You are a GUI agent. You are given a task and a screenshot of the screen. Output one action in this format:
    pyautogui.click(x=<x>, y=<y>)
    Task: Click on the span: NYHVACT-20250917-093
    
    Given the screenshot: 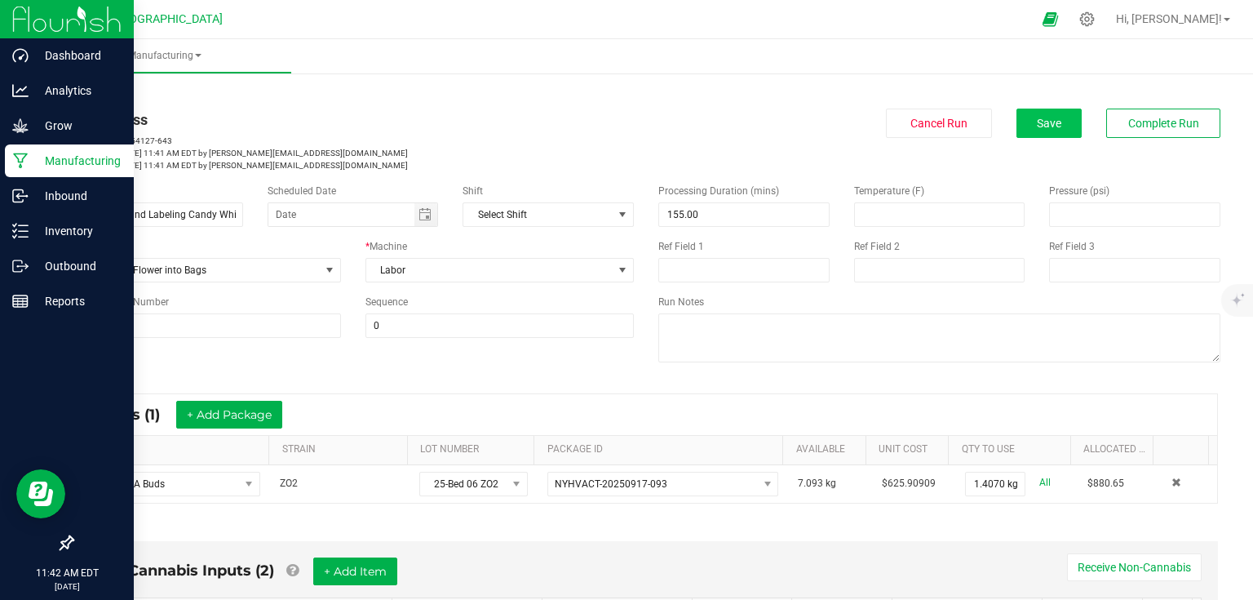 What is the action you would take?
    pyautogui.click(x=611, y=484)
    